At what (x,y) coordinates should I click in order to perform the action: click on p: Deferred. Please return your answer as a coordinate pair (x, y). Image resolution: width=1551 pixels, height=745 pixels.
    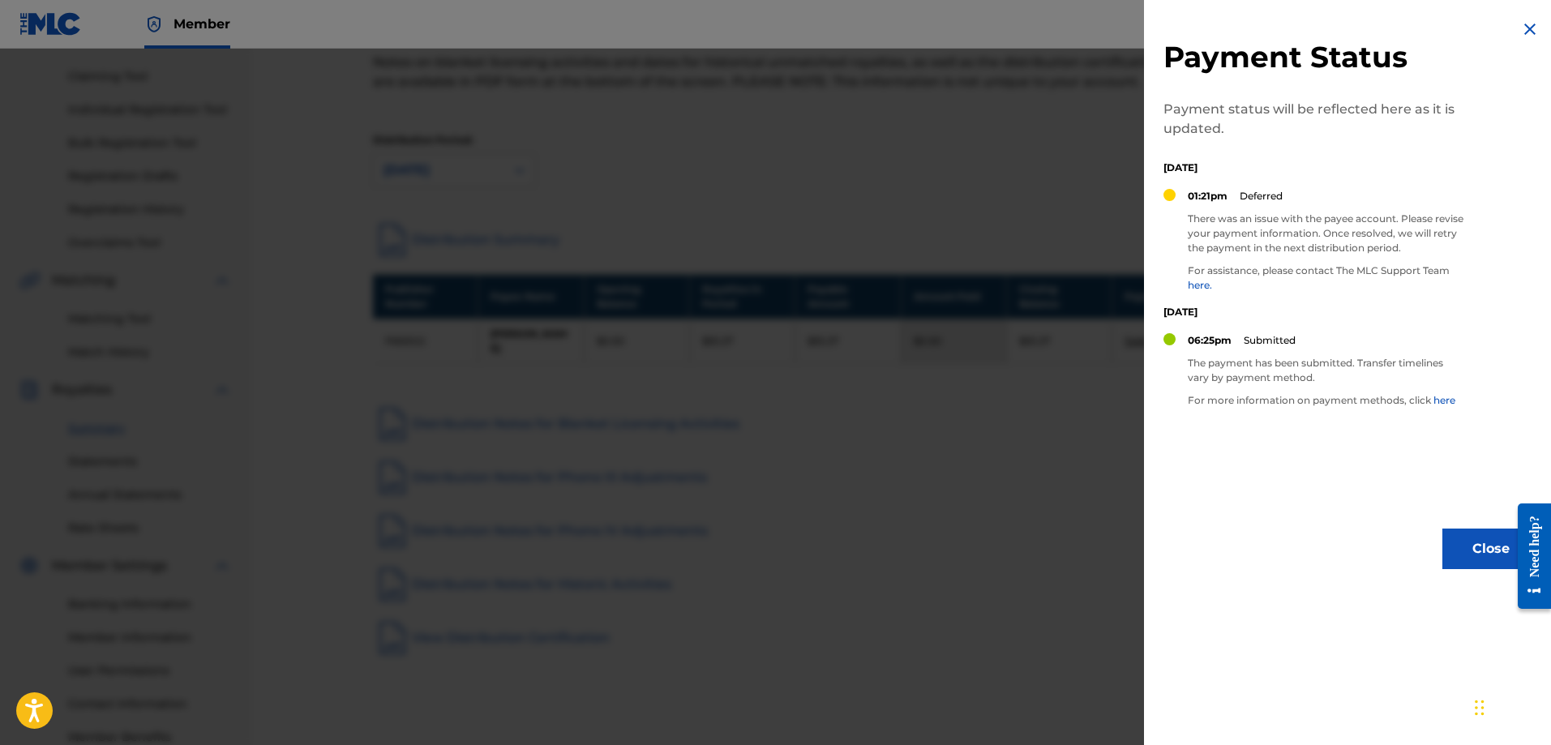
    Looking at the image, I should click on (1261, 196).